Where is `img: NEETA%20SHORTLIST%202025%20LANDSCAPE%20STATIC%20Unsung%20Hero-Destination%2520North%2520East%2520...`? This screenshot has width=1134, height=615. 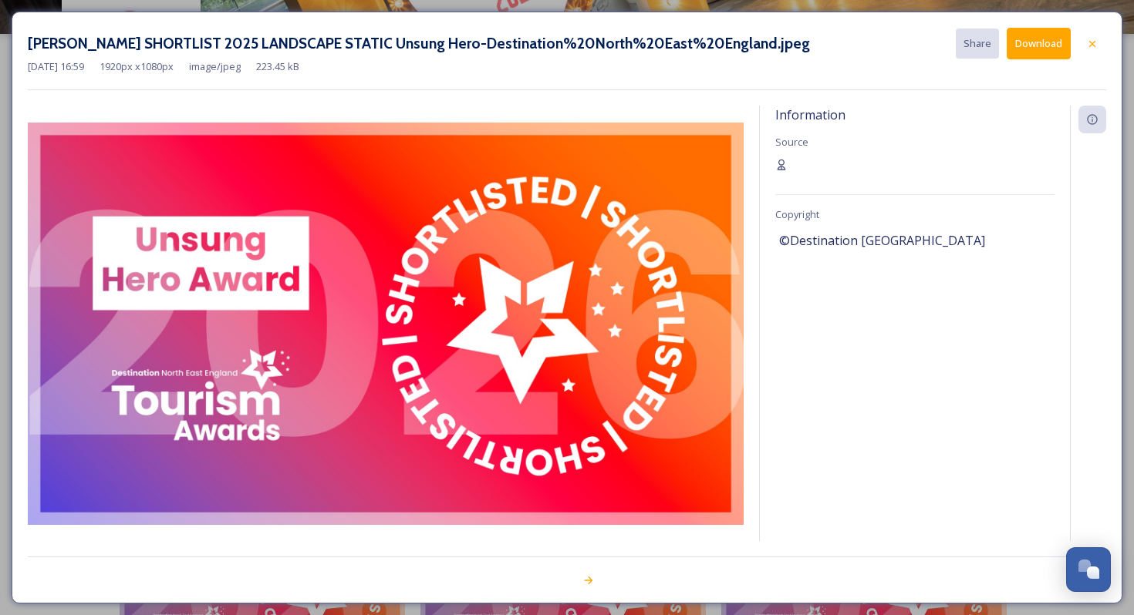 img: NEETA%20SHORTLIST%202025%20LANDSCAPE%20STATIC%20Unsung%20Hero-Destination%2520North%2520East%2520... is located at coordinates (386, 324).